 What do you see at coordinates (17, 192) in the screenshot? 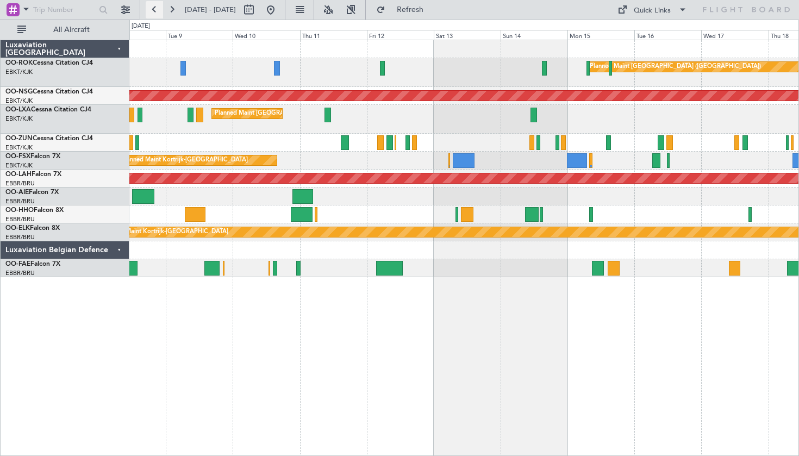
I see `span: OO-AIE` at bounding box center [17, 192].